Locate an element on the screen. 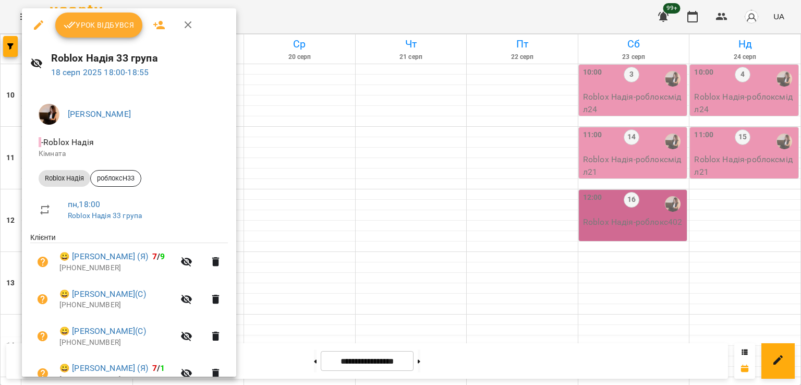 This screenshot has height=385, width=801. a: Roblox Надія 33 група is located at coordinates (105, 215).